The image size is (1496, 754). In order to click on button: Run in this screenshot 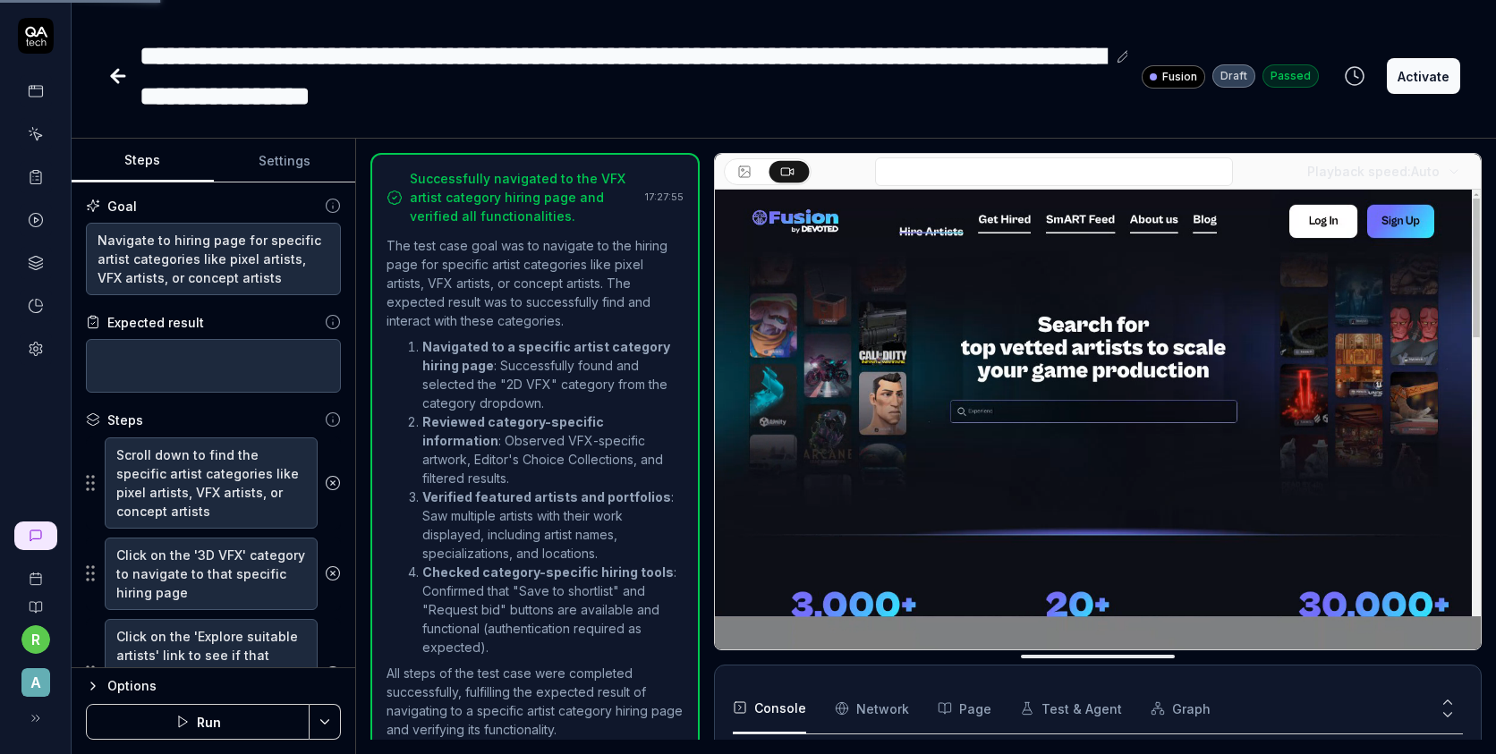, I will do `click(198, 722)`.